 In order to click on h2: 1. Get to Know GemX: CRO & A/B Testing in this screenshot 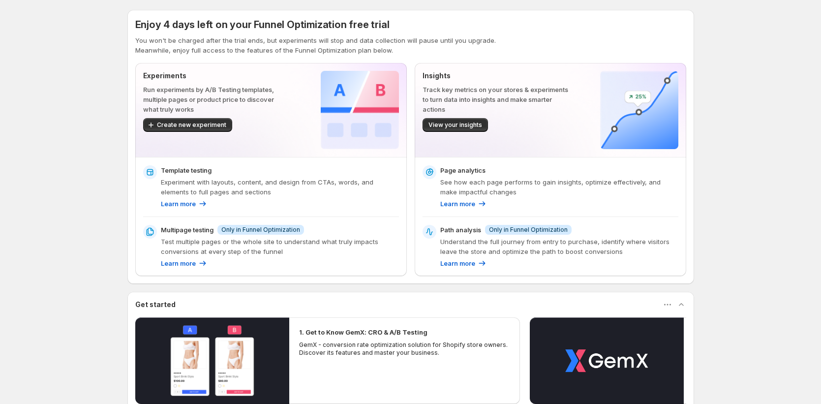, I will do `click(363, 332)`.